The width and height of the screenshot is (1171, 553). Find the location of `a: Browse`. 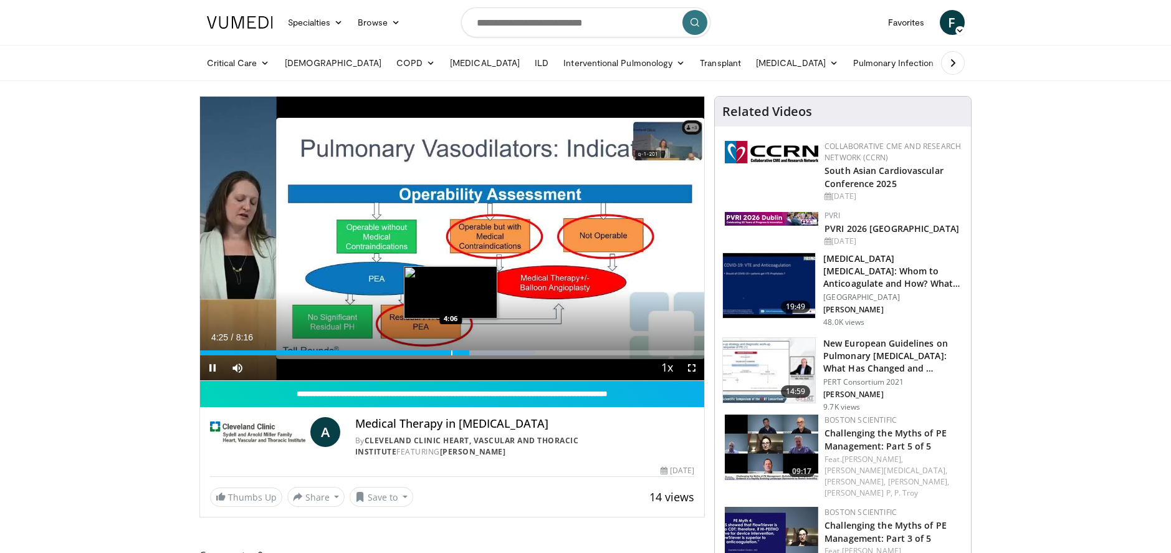

a: Browse is located at coordinates (379, 22).